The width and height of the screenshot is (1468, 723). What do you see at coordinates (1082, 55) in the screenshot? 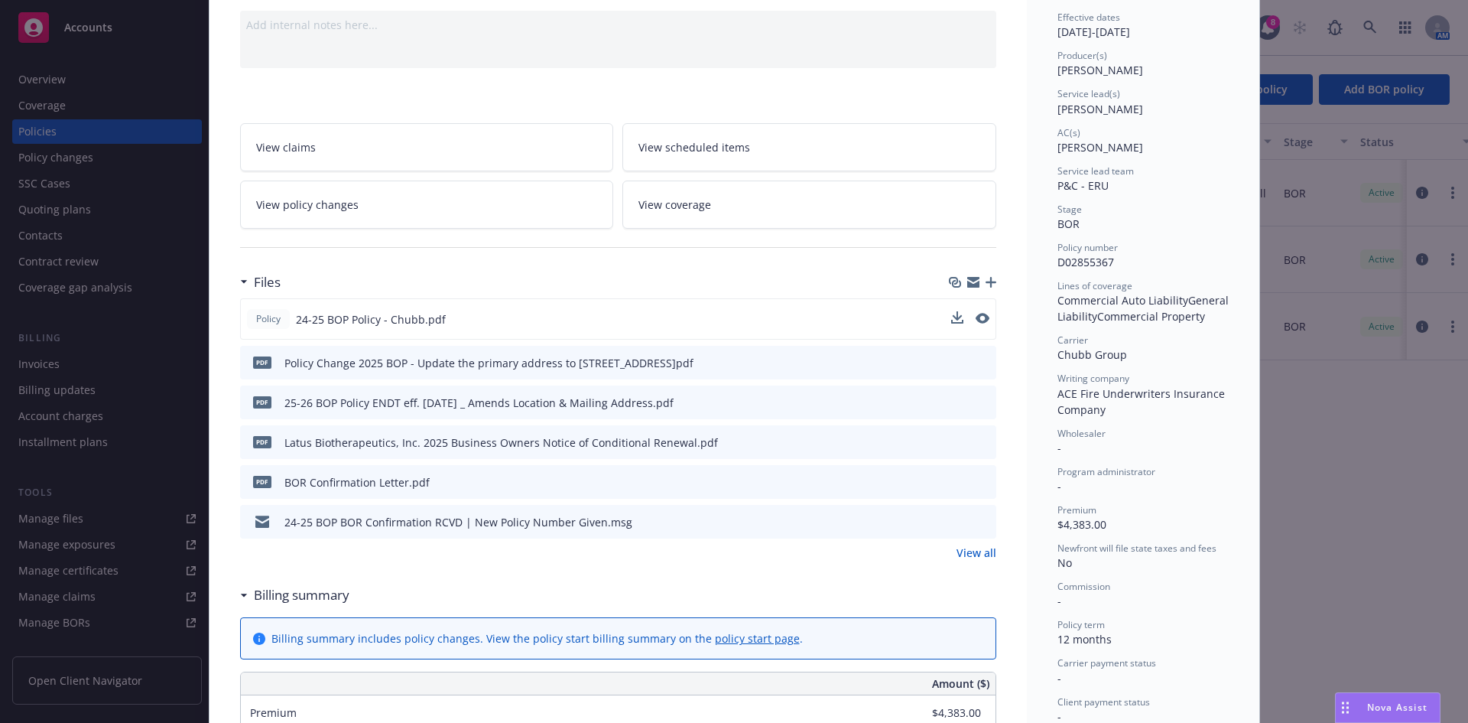
I see `span: Producer(s)` at bounding box center [1082, 55].